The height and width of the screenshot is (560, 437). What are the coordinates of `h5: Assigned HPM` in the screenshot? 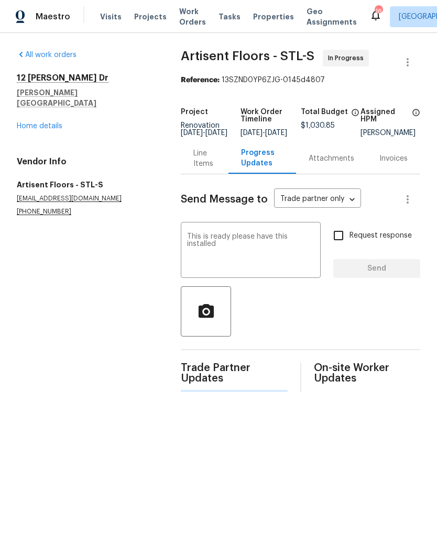 It's located at (384, 116).